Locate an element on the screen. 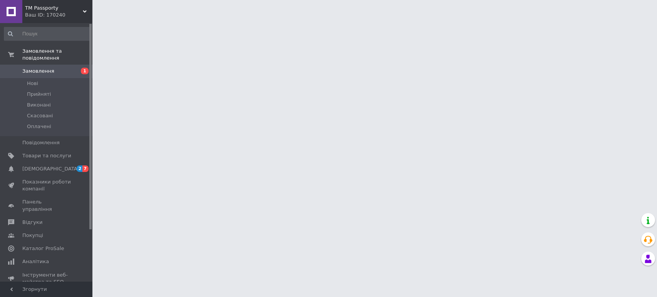 The image size is (657, 297). span: 1 is located at coordinates (85, 71).